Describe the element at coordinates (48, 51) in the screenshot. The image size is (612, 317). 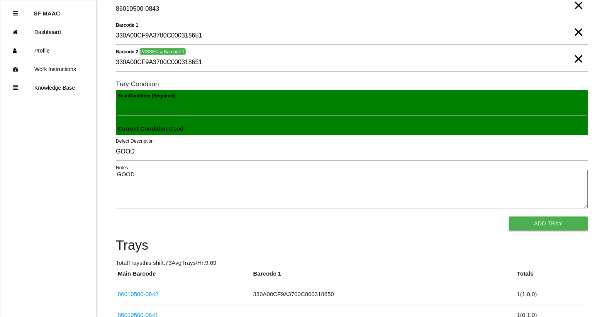
I see `a: Profile` at that location.